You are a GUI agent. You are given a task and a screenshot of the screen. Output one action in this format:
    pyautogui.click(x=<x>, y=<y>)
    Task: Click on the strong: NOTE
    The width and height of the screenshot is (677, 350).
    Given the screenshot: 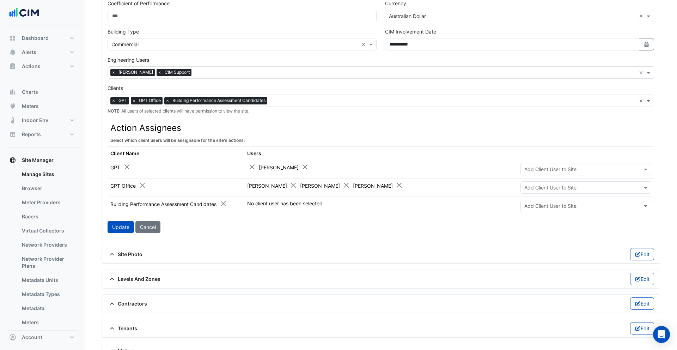 What is the action you would take?
    pyautogui.click(x=113, y=111)
    